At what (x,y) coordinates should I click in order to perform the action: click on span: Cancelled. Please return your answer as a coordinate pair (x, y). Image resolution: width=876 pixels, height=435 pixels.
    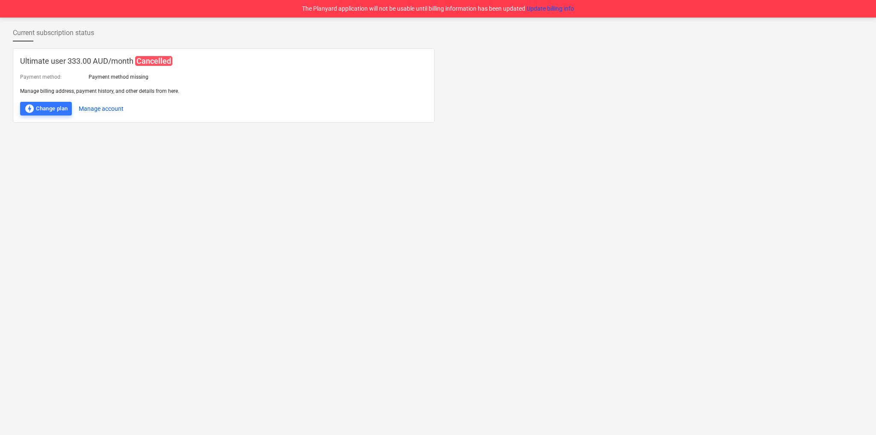
    Looking at the image, I should click on (154, 61).